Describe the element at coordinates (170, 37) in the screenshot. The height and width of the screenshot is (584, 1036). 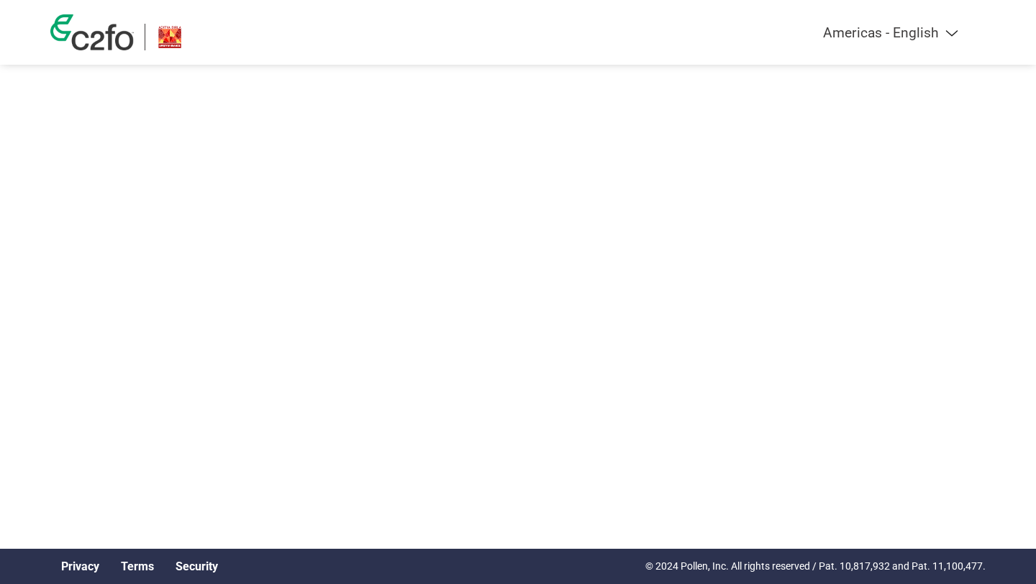
I see `img: ABLBL` at that location.